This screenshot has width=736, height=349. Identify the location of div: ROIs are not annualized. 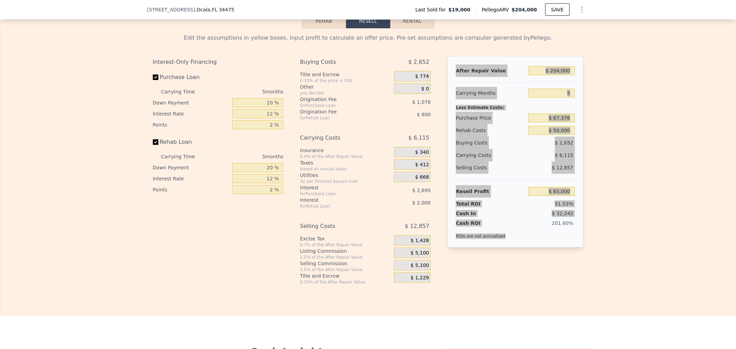
(481, 233).